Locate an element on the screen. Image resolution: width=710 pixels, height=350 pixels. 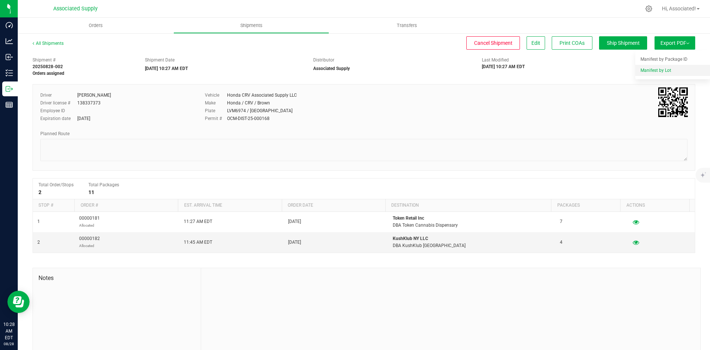
span: Associated Supply is located at coordinates (75, 9).